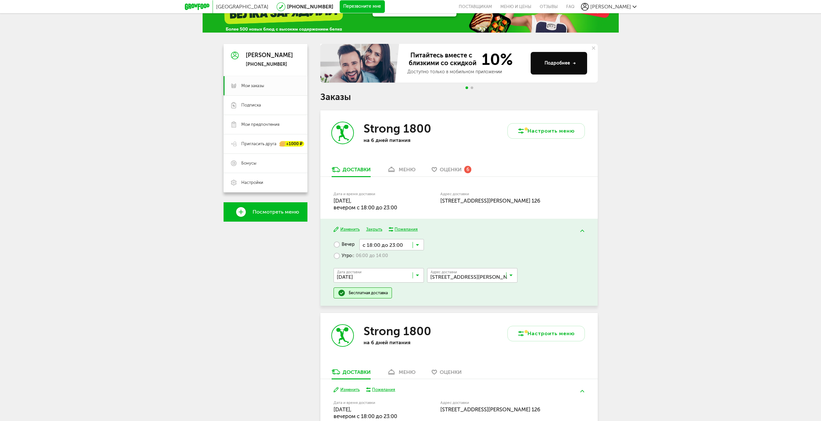 Image resolution: width=821 pixels, height=421 pixels. Describe the element at coordinates (362, 7) in the screenshot. I see `button: Перезвоните мне` at that location.